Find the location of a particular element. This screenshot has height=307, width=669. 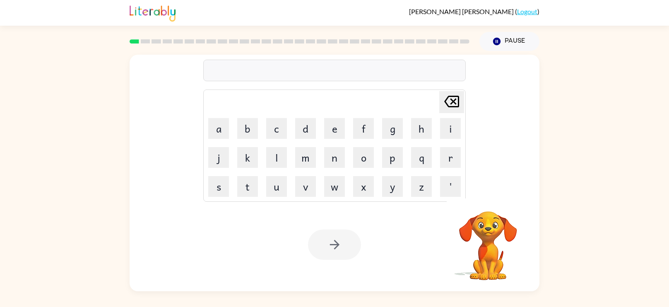

button: l is located at coordinates (276, 157).